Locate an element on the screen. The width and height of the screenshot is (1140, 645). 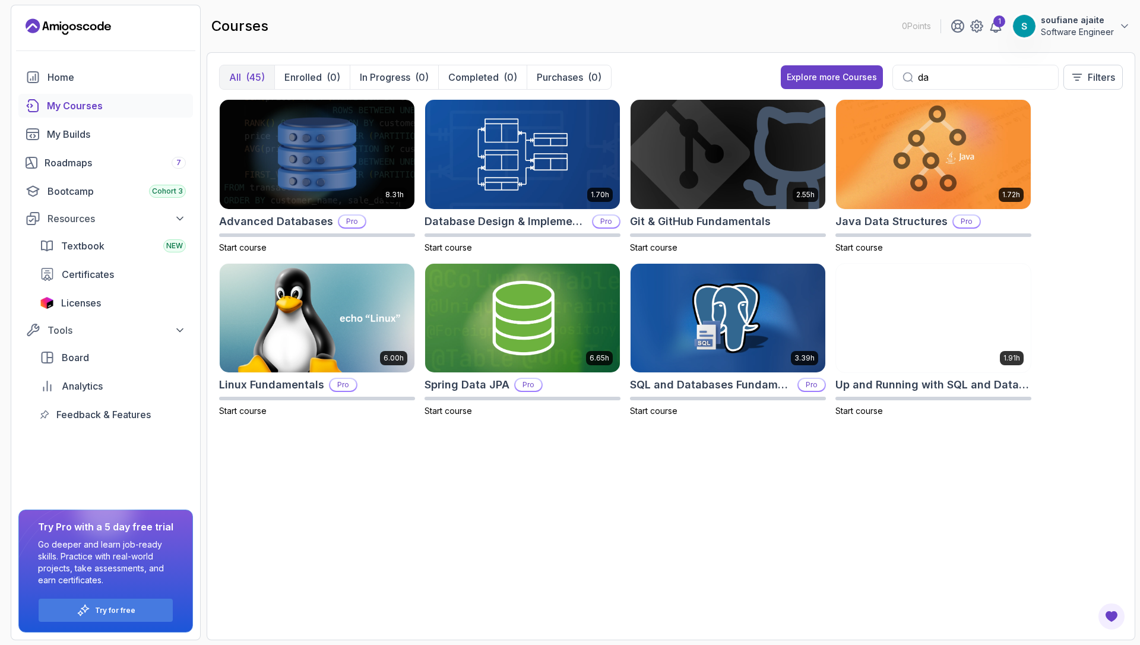
h2: Up and Running with SQL and Databases is located at coordinates (933, 385).